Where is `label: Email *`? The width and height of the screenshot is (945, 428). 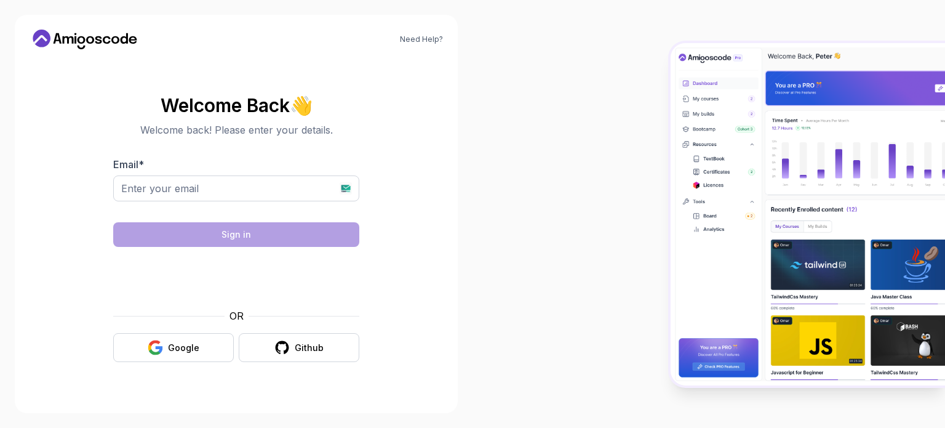 label: Email * is located at coordinates (129, 164).